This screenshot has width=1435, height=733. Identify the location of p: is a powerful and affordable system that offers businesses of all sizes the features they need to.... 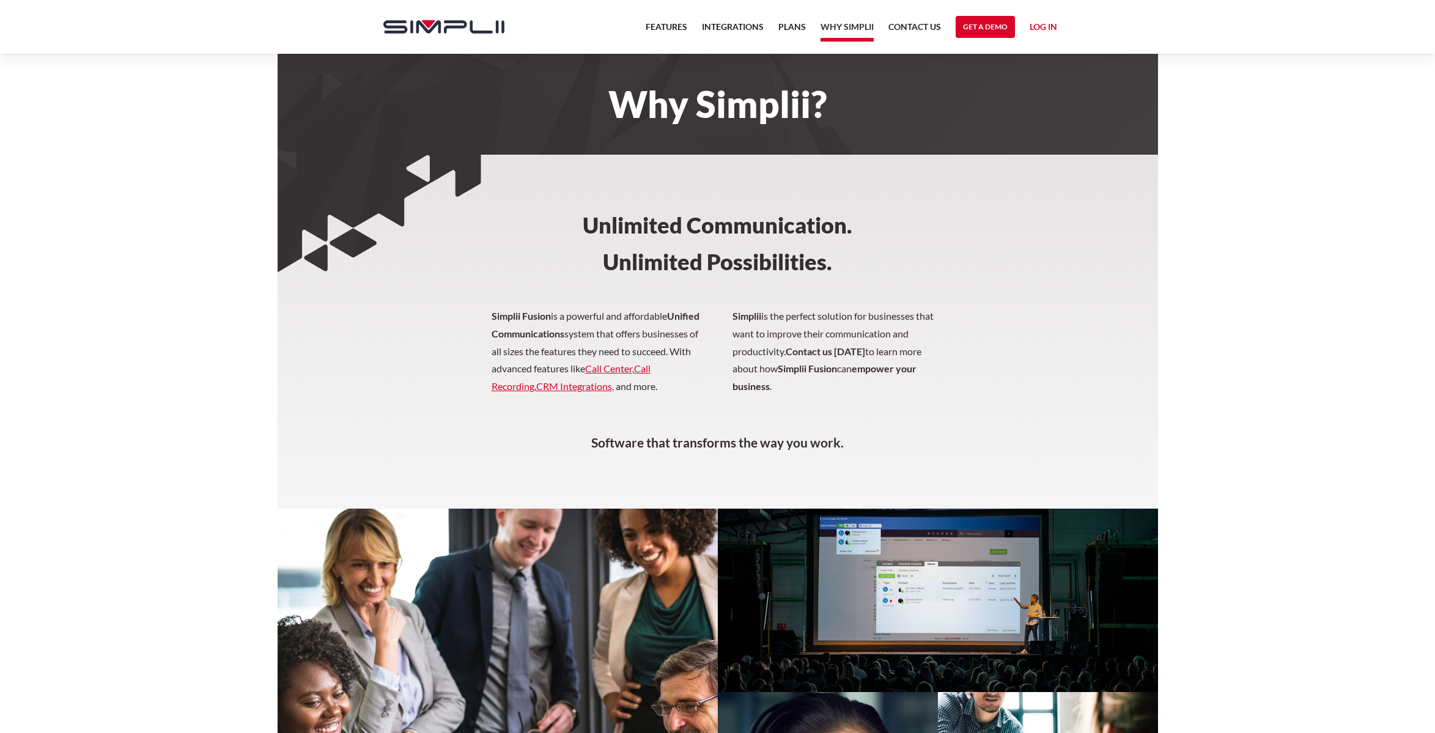
(718, 360).